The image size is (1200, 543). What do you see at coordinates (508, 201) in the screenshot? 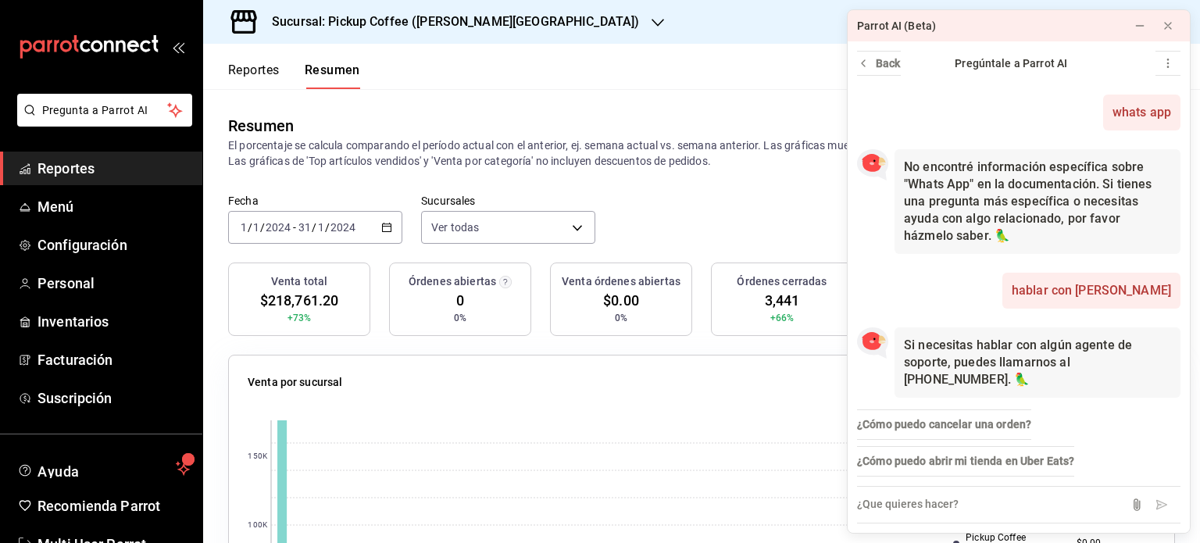
I see `label: Sucursales` at bounding box center [508, 201].